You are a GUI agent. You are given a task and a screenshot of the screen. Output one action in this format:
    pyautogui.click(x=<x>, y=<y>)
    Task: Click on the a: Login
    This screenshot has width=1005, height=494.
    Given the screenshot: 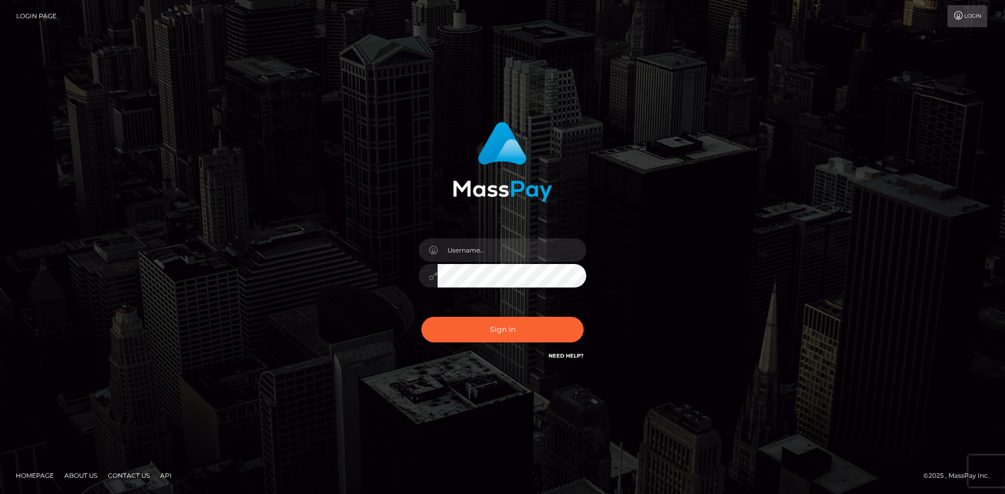 What is the action you would take?
    pyautogui.click(x=967, y=16)
    